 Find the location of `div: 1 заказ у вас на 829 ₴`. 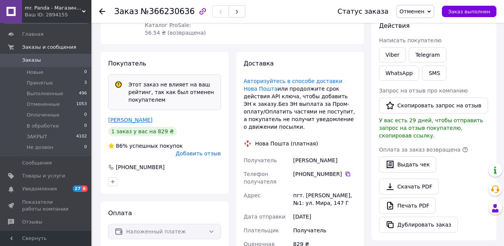

div: 1 заказ у вас на 829 ₴ is located at coordinates (142, 131).